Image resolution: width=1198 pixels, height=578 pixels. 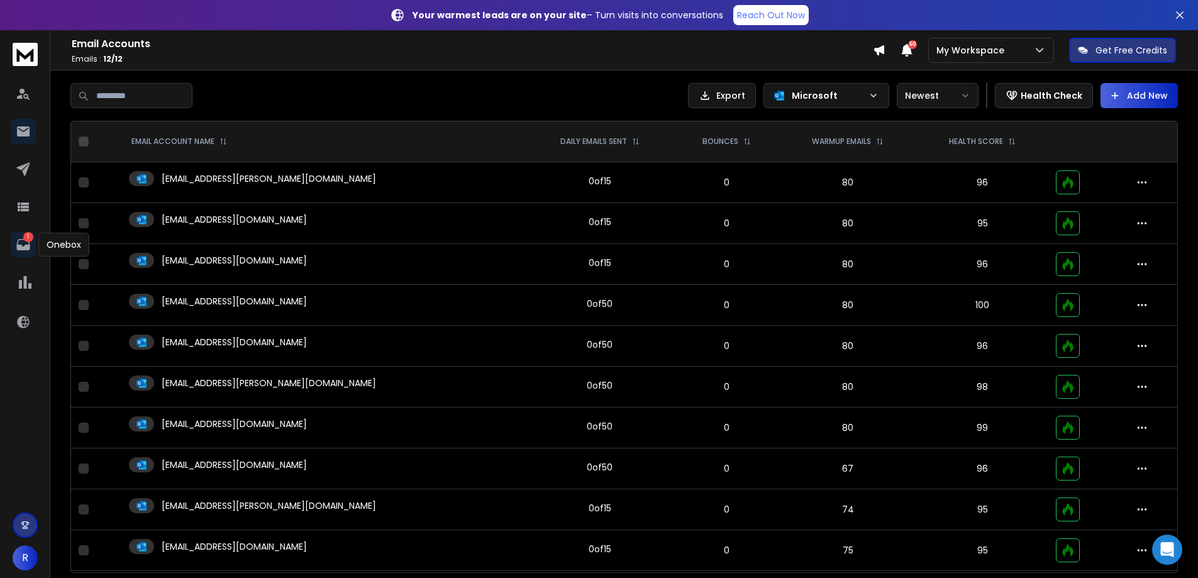 What do you see at coordinates (25, 558) in the screenshot?
I see `button: R` at bounding box center [25, 558].